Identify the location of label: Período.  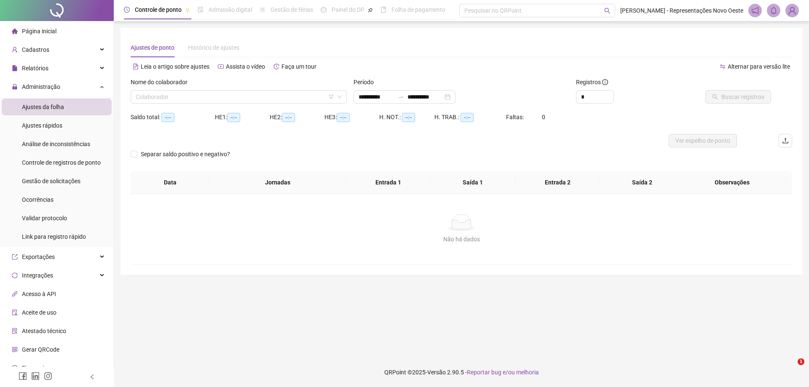
(366, 82).